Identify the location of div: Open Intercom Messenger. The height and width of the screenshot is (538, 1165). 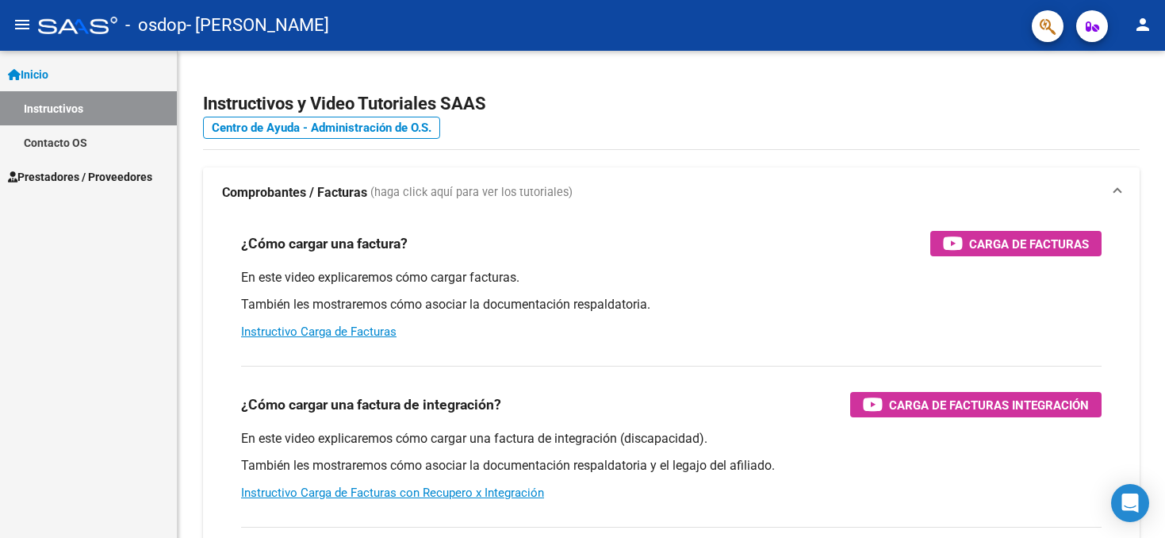
(1130, 503).